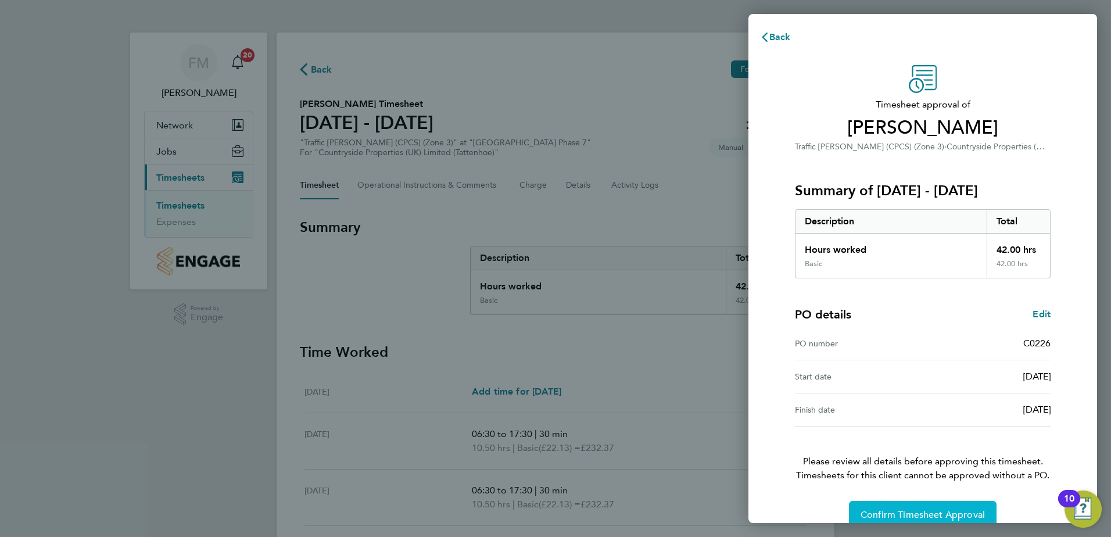 The image size is (1111, 537). What do you see at coordinates (1041, 314) in the screenshot?
I see `a: Edit` at bounding box center [1041, 314].